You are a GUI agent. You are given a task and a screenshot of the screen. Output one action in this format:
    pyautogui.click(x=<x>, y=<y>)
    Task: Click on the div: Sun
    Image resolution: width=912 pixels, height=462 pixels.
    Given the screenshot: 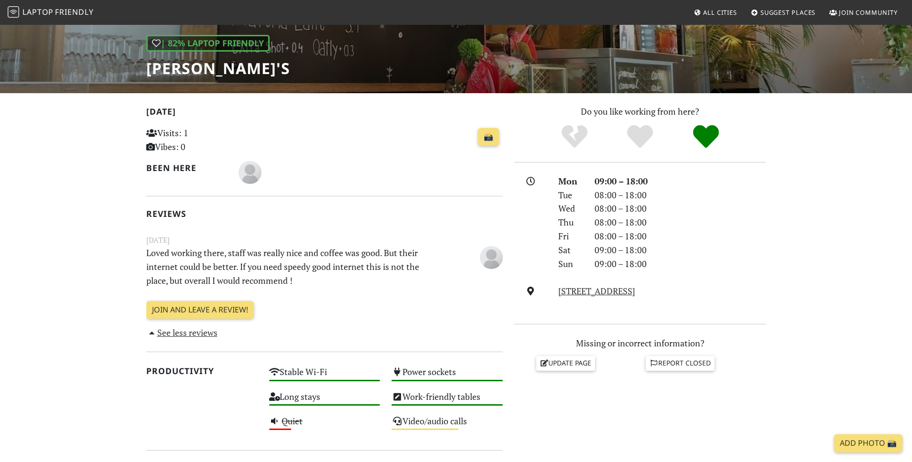 What is the action you would take?
    pyautogui.click(x=570, y=264)
    